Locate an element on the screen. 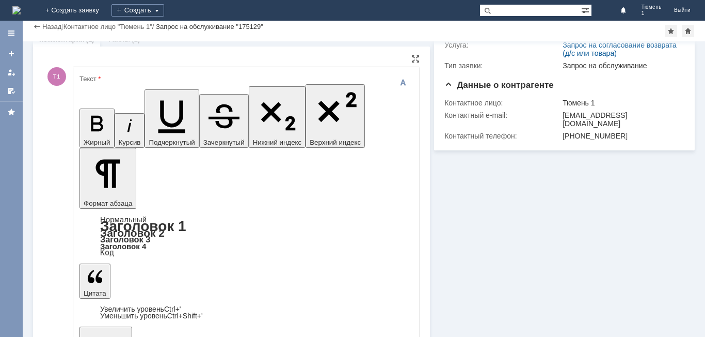 This screenshot has width=705, height=337. span: Тюмень is located at coordinates (652, 7).